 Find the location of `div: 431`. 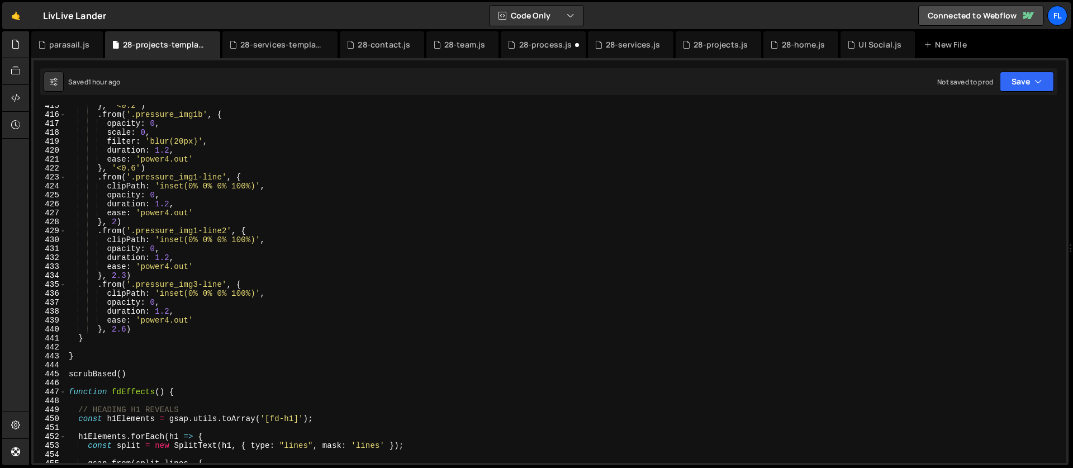

div: 431 is located at coordinates (50, 249).